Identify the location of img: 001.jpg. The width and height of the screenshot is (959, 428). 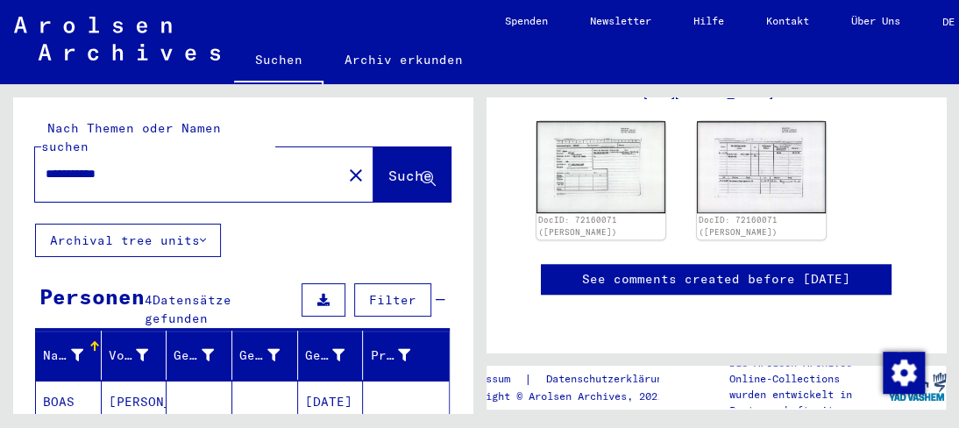
(600, 167).